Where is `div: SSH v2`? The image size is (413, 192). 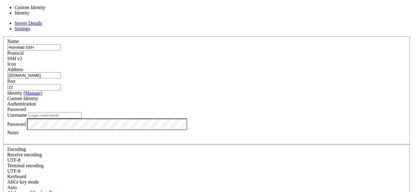
div: SSH v2 is located at coordinates (207, 59).